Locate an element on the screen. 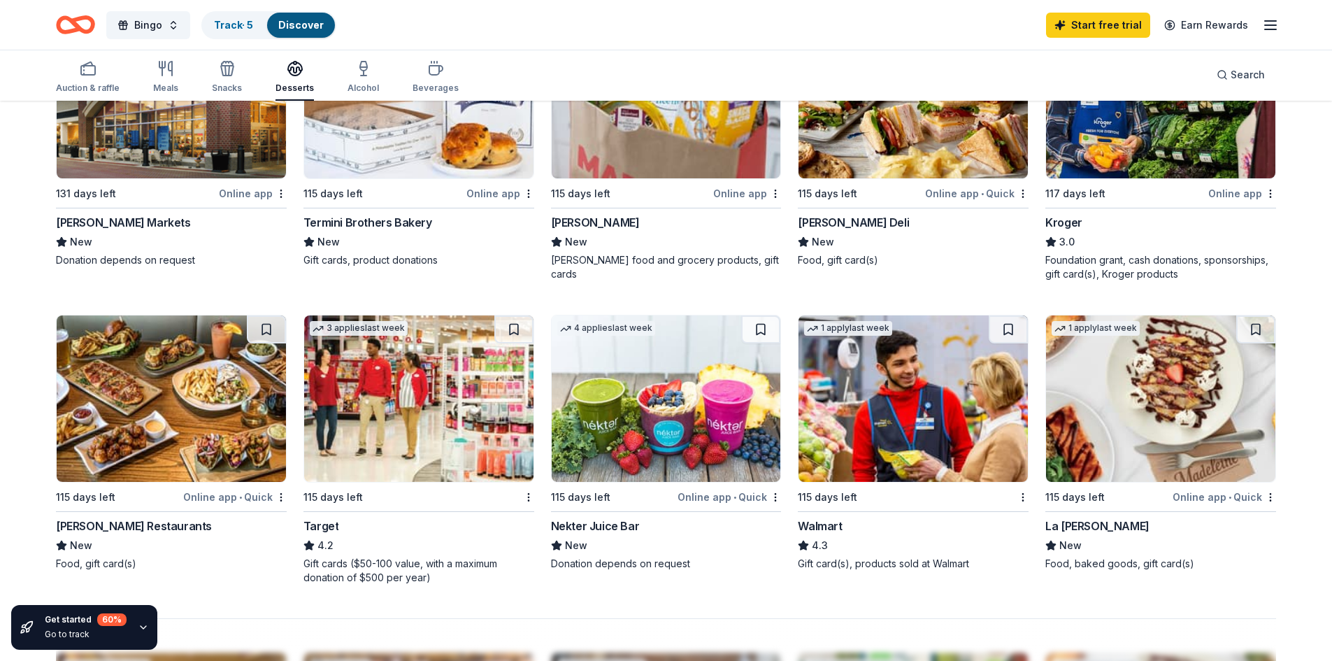 This screenshot has width=1332, height=661. div: Target is located at coordinates (321, 526).